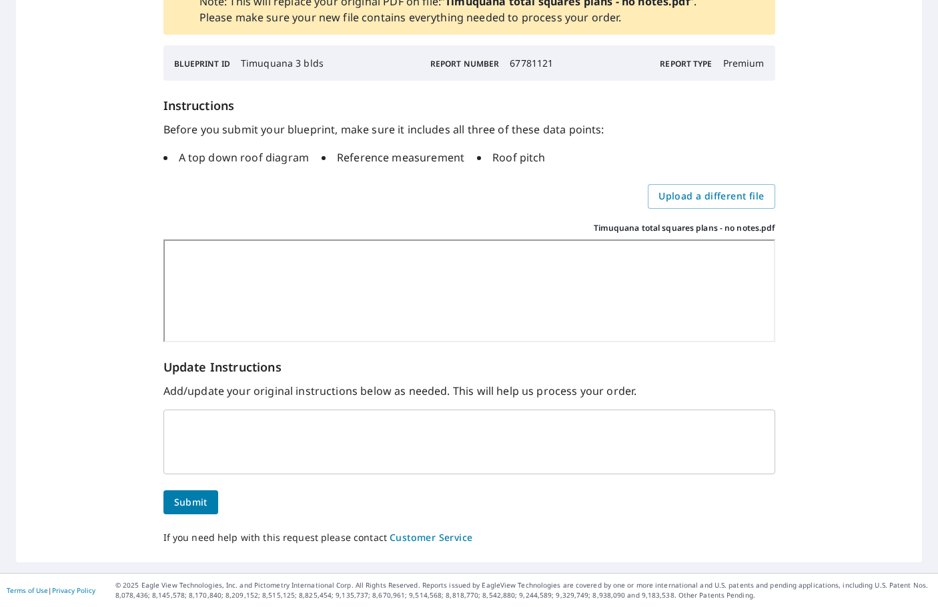 The image size is (938, 607). I want to click on span: Customer Service, so click(431, 538).